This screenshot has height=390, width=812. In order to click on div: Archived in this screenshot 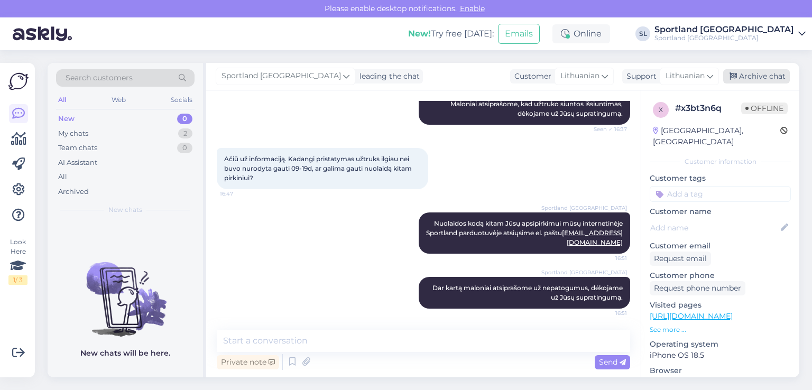, I will do `click(73, 192)`.